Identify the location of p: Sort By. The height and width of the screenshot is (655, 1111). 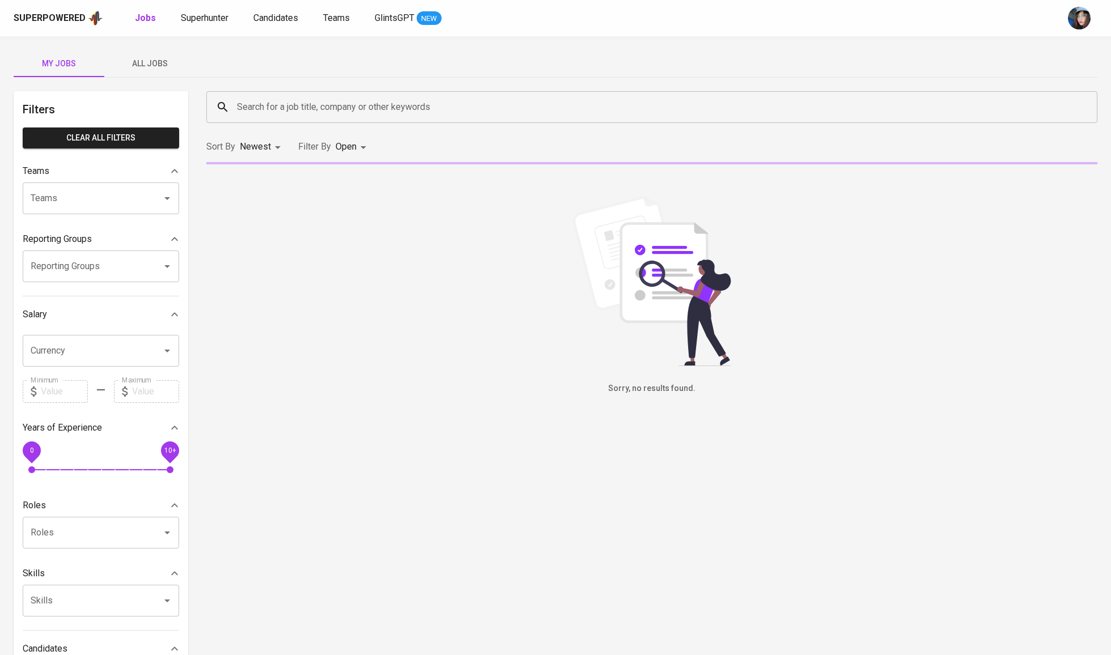
(220, 147).